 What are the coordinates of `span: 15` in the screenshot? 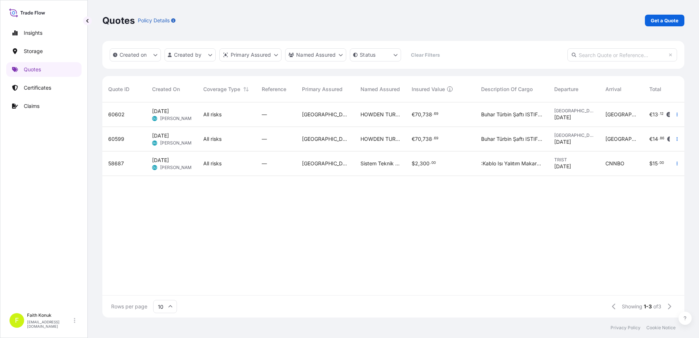 It's located at (655, 163).